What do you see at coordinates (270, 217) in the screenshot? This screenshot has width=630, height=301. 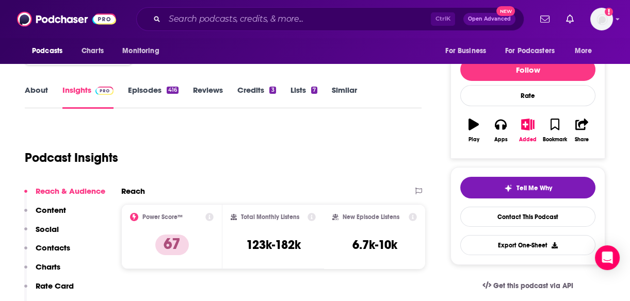 I see `h2: Total Monthly Listens` at bounding box center [270, 217].